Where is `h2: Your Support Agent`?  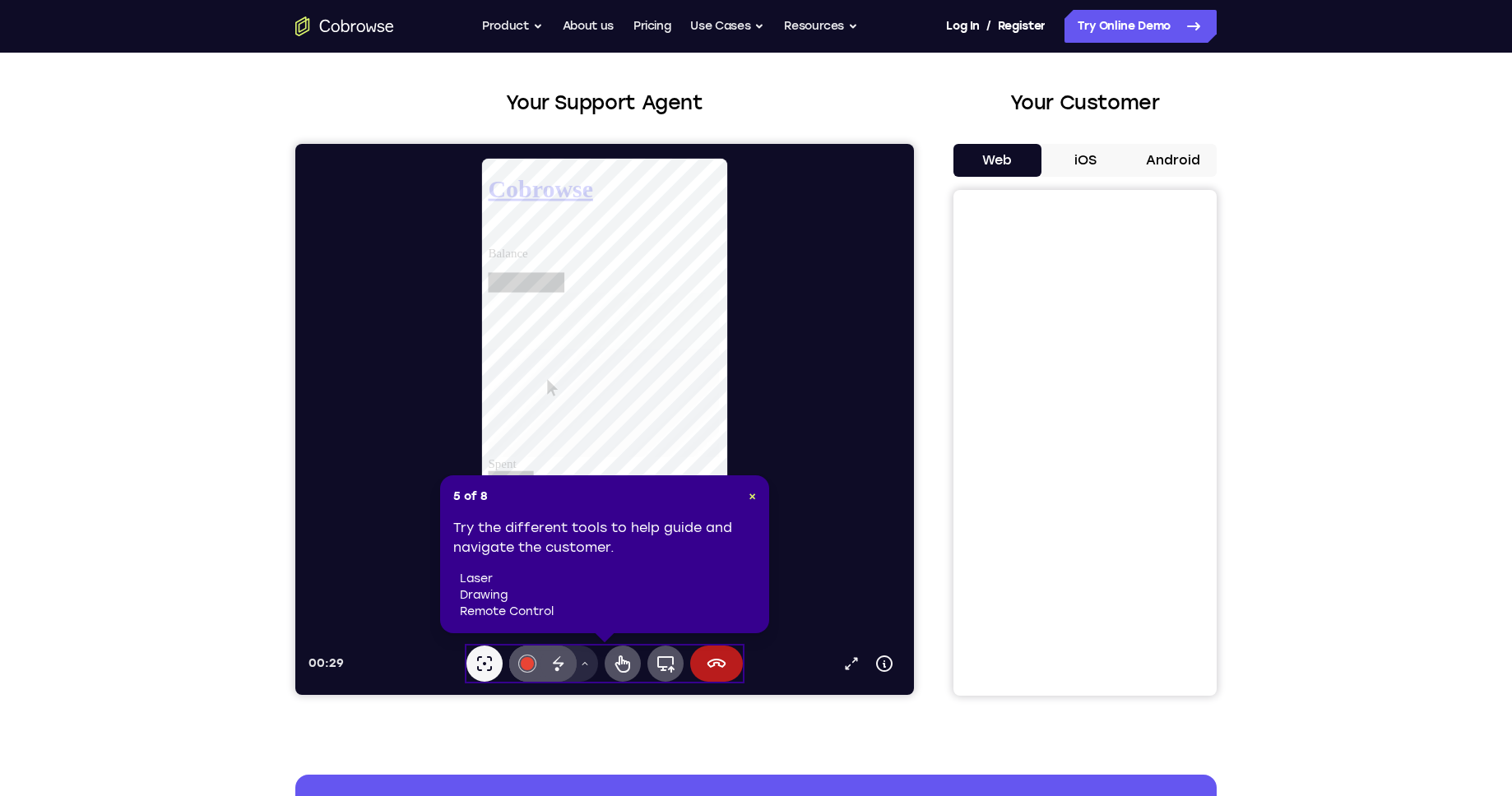
h2: Your Support Agent is located at coordinates (604, 102).